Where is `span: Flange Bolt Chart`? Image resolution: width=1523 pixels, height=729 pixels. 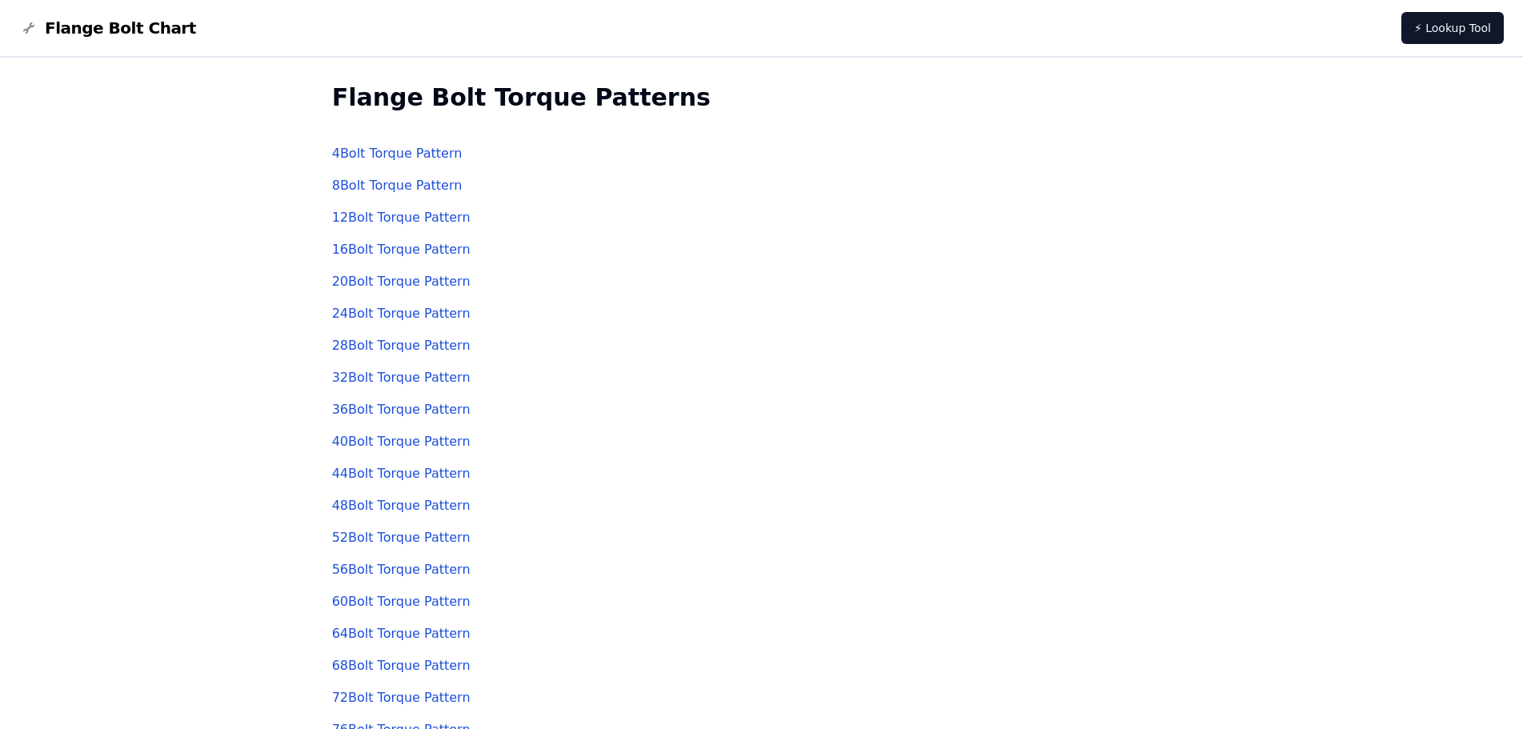
span: Flange Bolt Chart is located at coordinates (120, 28).